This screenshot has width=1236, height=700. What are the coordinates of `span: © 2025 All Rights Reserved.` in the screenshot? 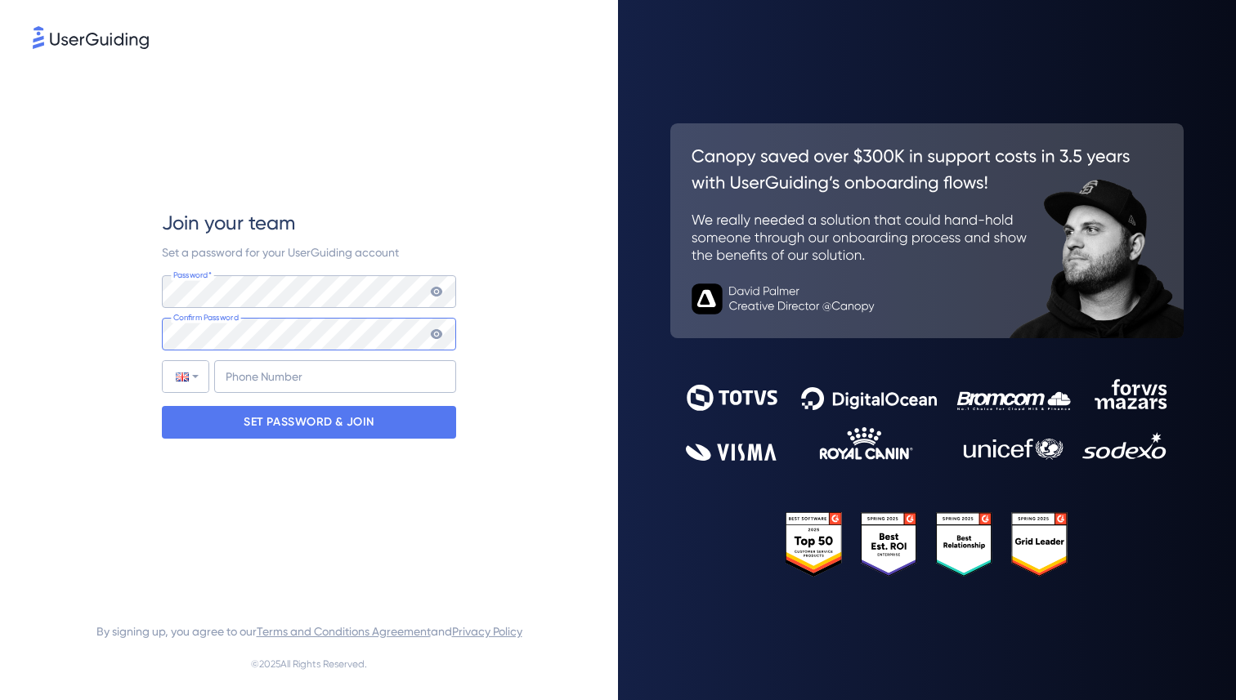 It's located at (309, 664).